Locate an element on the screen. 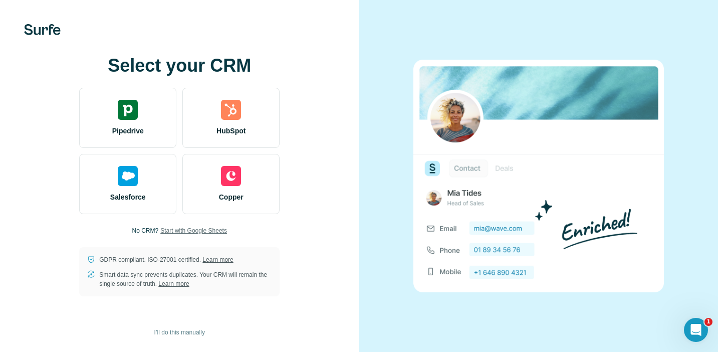 Image resolution: width=718 pixels, height=352 pixels. img: pipedrive's logo is located at coordinates (128, 110).